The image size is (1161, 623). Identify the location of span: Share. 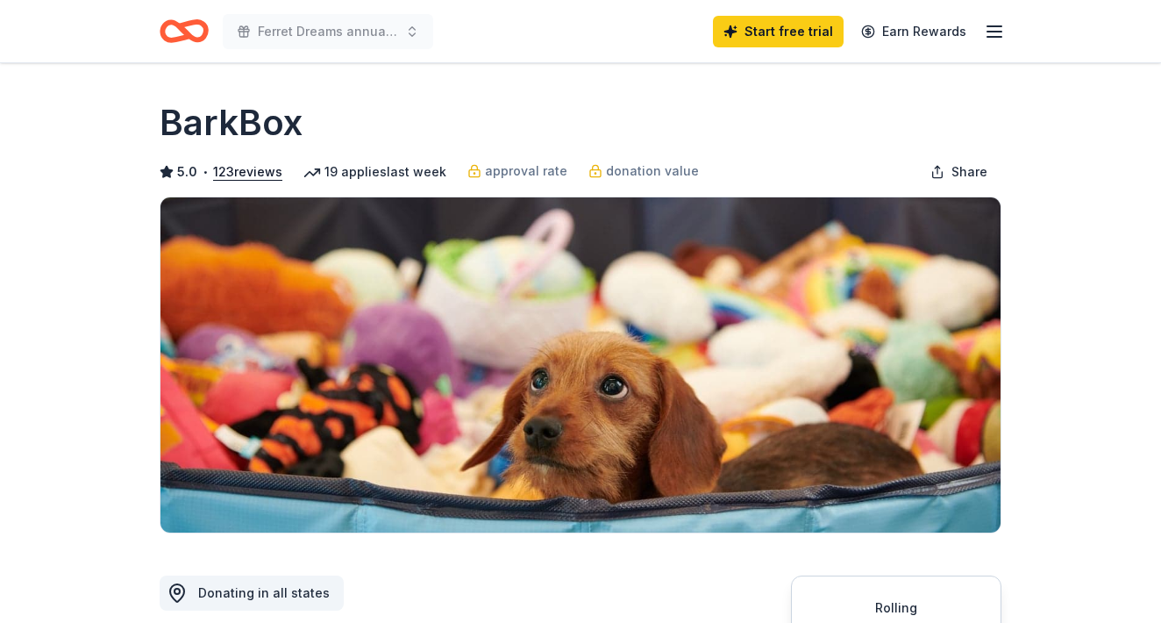
(969, 172).